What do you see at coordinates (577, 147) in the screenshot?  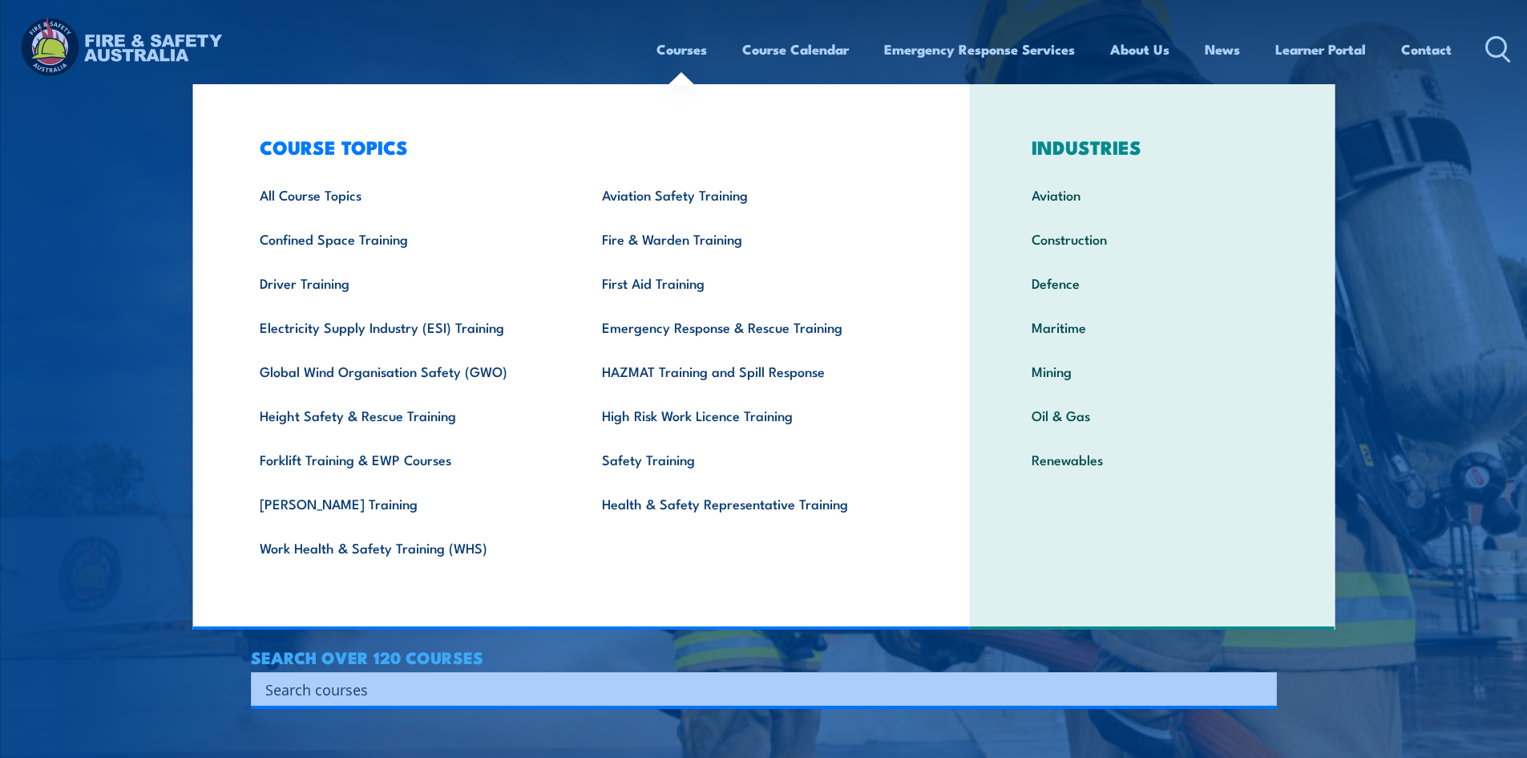 I see `h3: COURSE TOPICS` at bounding box center [577, 147].